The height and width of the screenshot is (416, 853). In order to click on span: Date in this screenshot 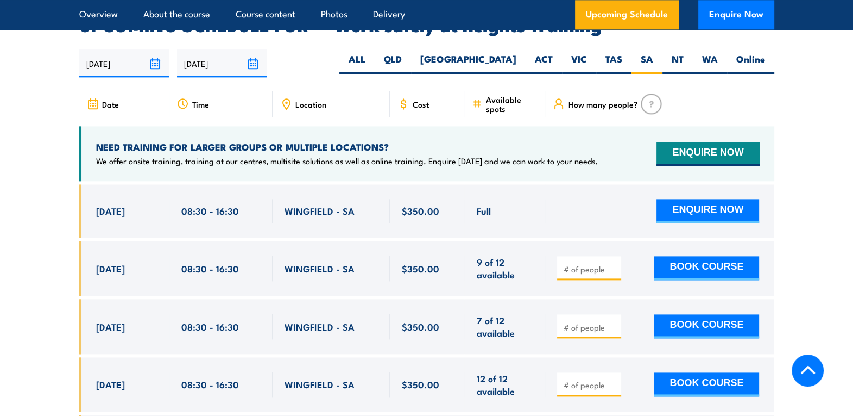, I will do `click(110, 104)`.